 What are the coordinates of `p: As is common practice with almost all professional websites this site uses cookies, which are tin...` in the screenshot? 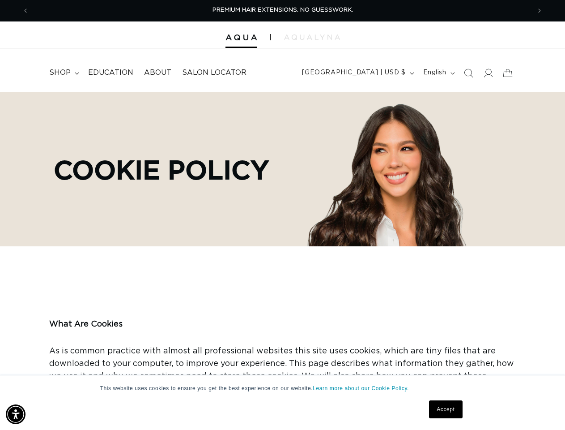 It's located at (282, 377).